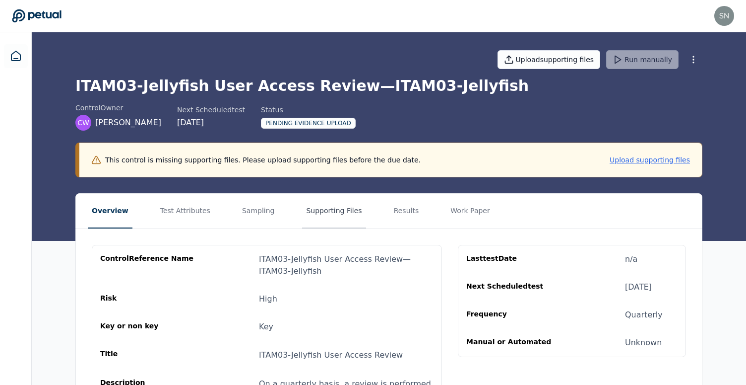  What do you see at coordinates (118, 108) in the screenshot?
I see `div: control Owner` at bounding box center [118, 108].